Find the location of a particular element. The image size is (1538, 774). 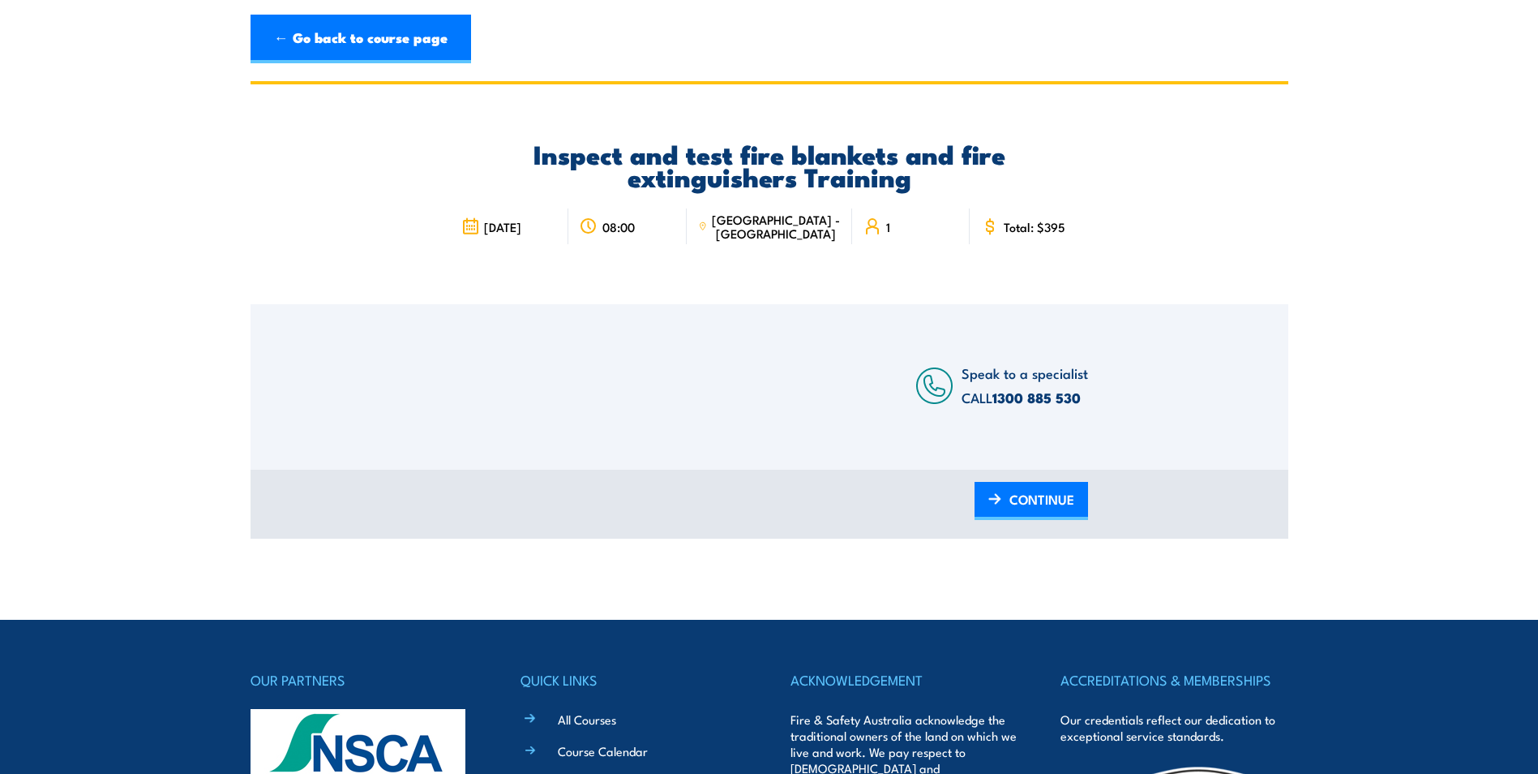

h4: ACKNOWLEDGEMENT is located at coordinates (904, 680).